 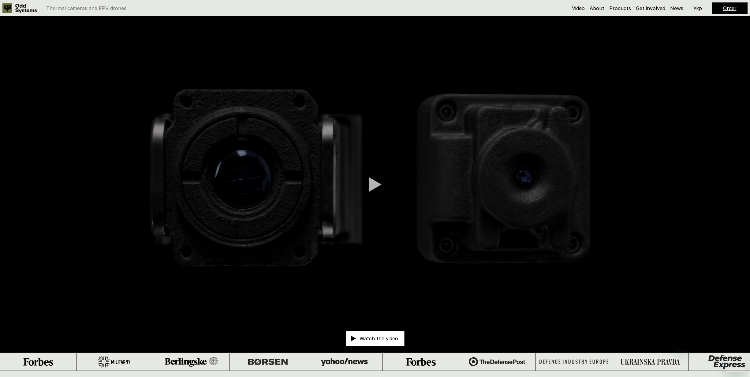 What do you see at coordinates (650, 8) in the screenshot?
I see `a: Get involved` at bounding box center [650, 8].